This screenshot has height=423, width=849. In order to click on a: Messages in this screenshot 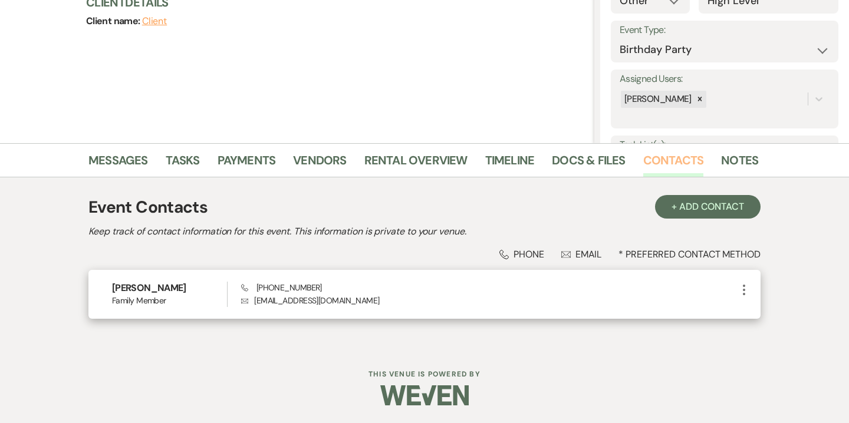, I will do `click(118, 164)`.